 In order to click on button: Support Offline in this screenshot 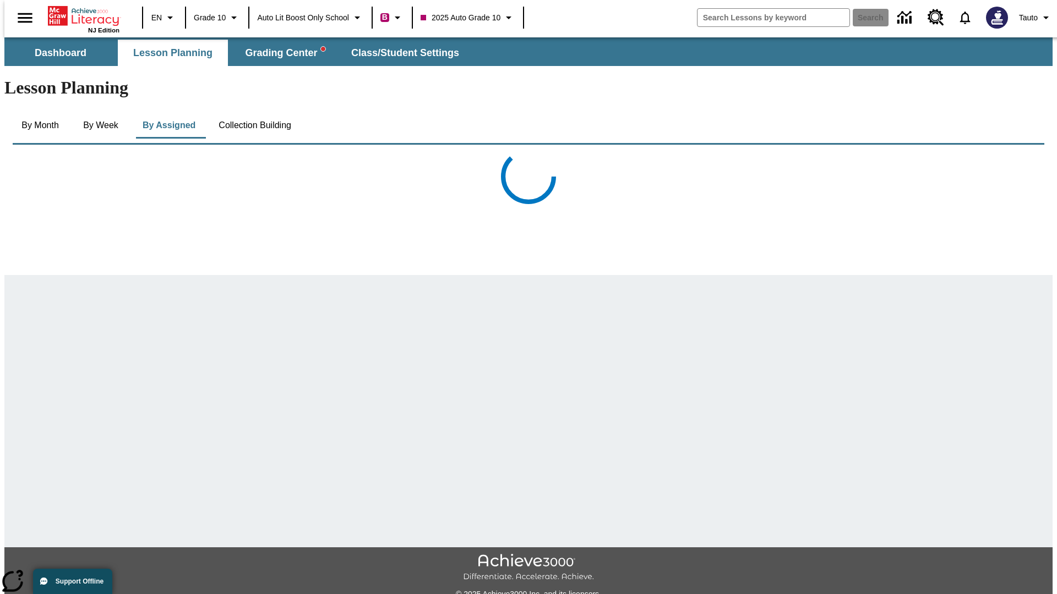, I will do `click(73, 582)`.